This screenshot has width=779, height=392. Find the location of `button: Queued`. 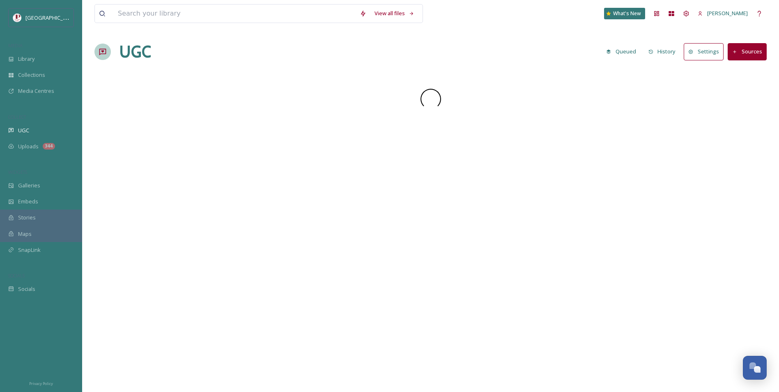

button: Queued is located at coordinates (621, 51).